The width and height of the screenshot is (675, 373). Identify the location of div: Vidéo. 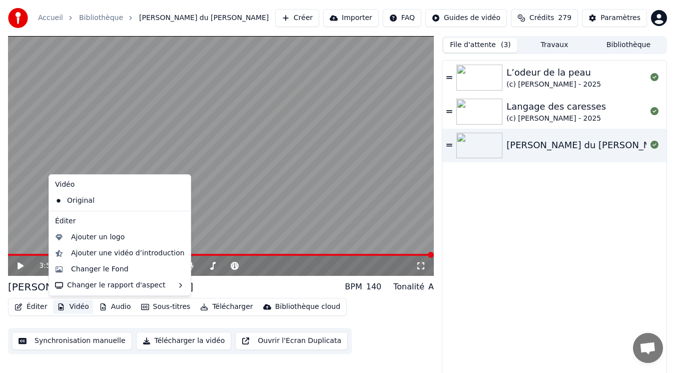
(120, 185).